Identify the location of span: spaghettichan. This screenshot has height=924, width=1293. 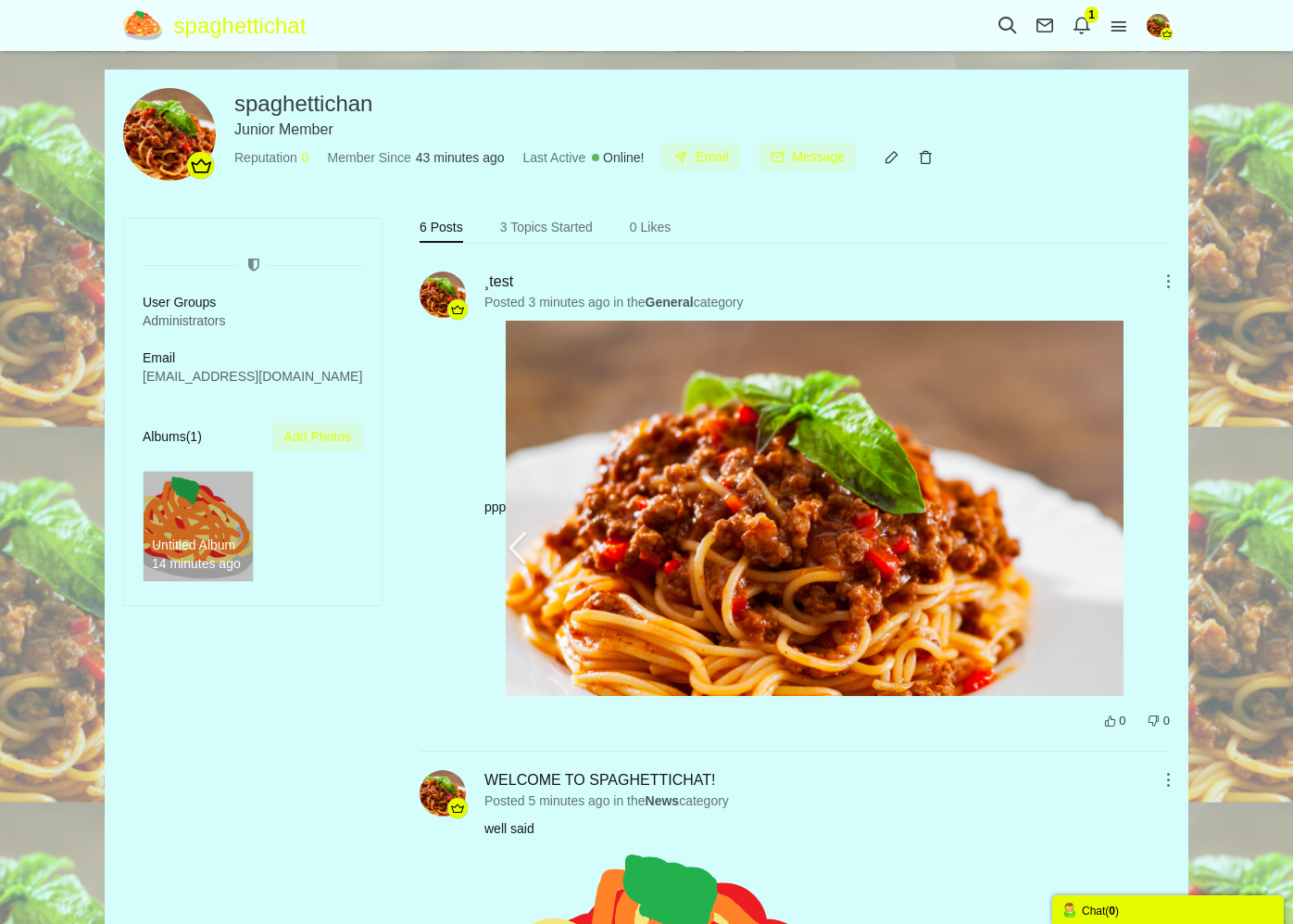
(303, 103).